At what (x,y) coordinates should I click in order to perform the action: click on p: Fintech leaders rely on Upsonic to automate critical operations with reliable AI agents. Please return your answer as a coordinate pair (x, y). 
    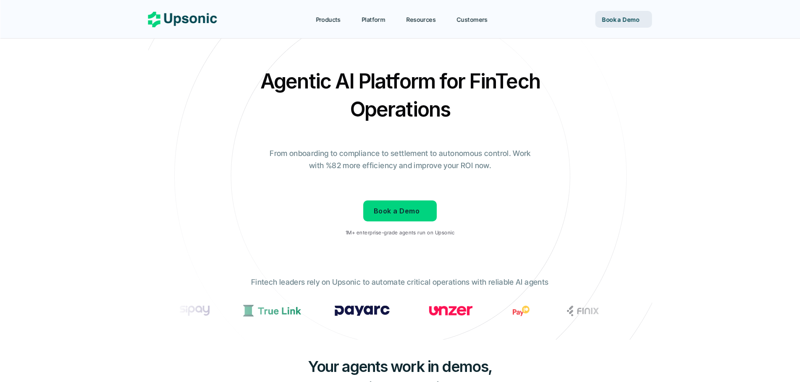
    Looking at the image, I should click on (400, 283).